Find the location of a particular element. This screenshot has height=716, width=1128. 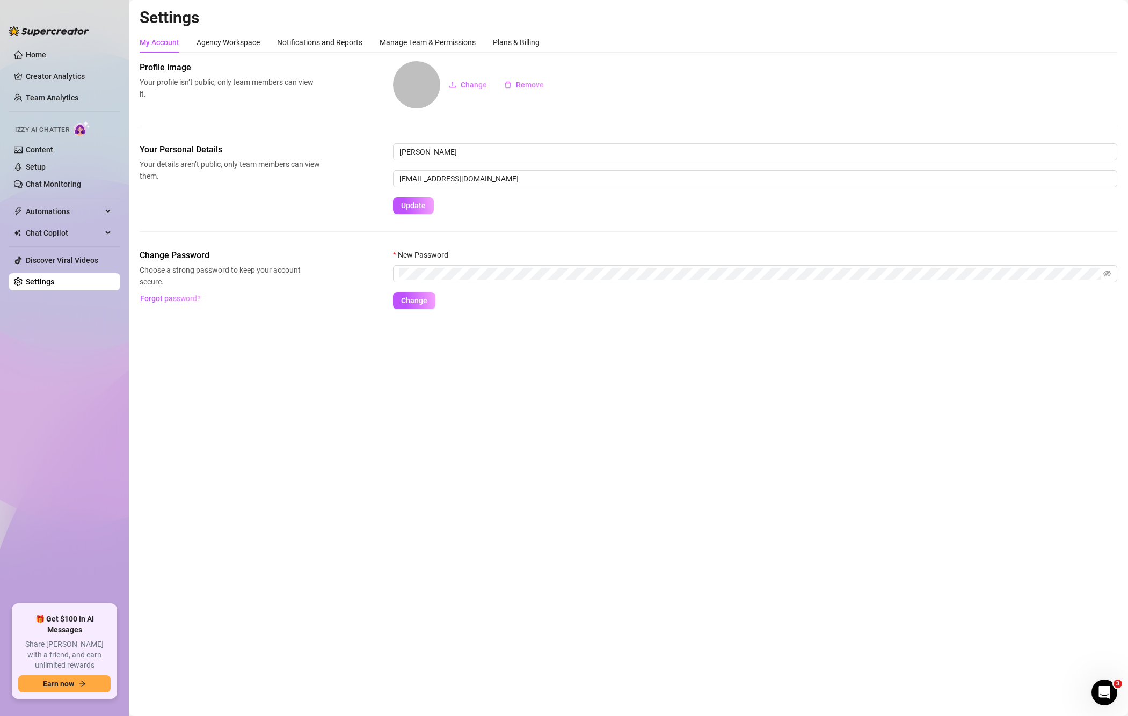

span: Your details aren’t public, only team members can view them. is located at coordinates (230, 170).